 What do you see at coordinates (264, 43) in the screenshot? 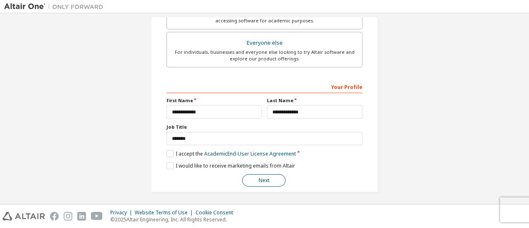
I see `div: Everyone else` at bounding box center [264, 43].